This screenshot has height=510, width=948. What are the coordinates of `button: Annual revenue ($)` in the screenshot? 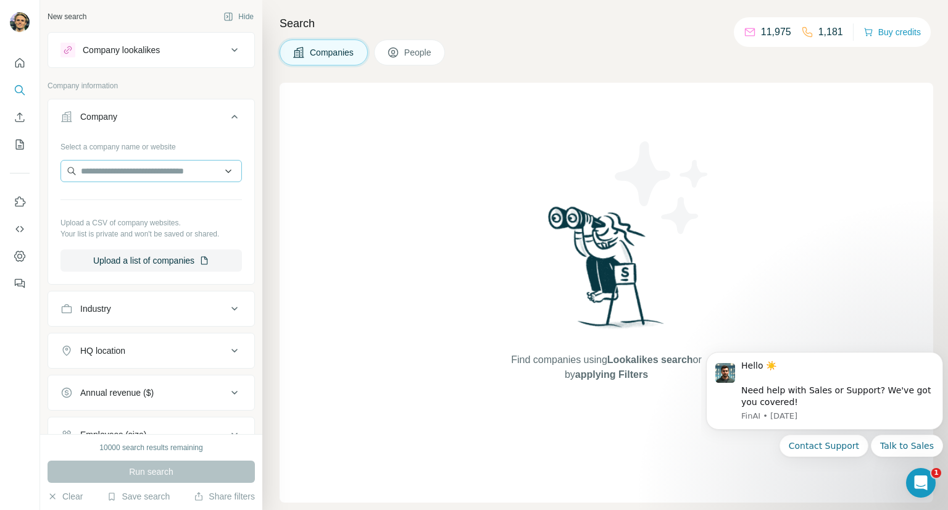 It's located at (151, 392).